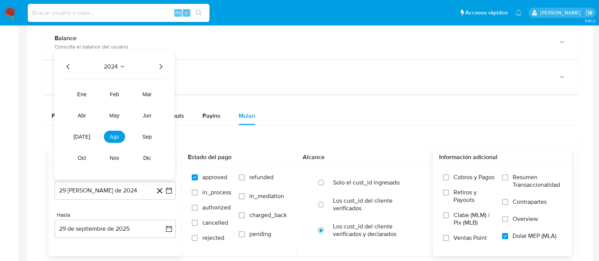  What do you see at coordinates (178, 13) in the screenshot?
I see `span: Alt` at bounding box center [178, 13].